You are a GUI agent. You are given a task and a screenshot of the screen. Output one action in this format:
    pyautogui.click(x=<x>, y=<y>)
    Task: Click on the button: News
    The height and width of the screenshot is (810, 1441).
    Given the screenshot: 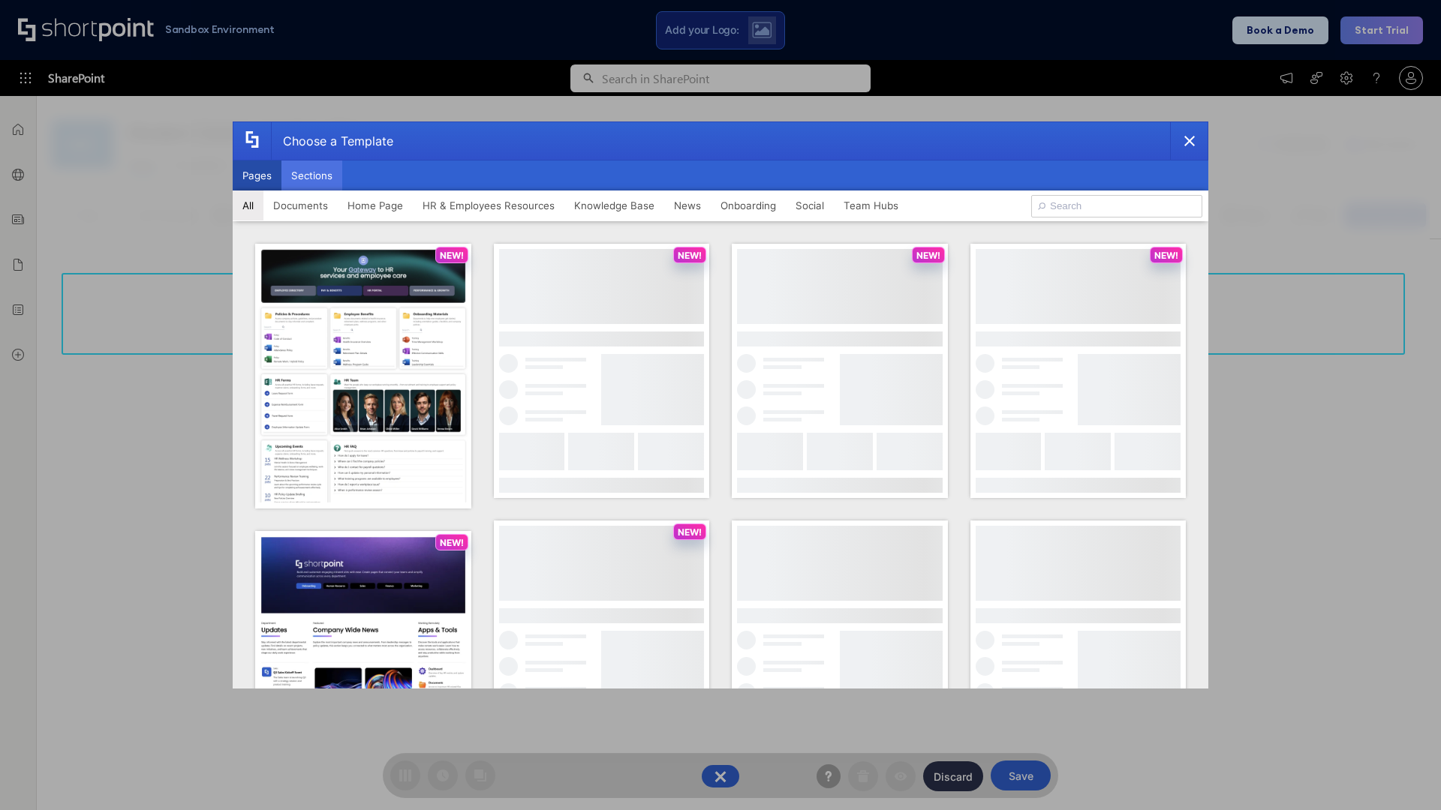 What is the action you would take?
    pyautogui.click(x=687, y=206)
    